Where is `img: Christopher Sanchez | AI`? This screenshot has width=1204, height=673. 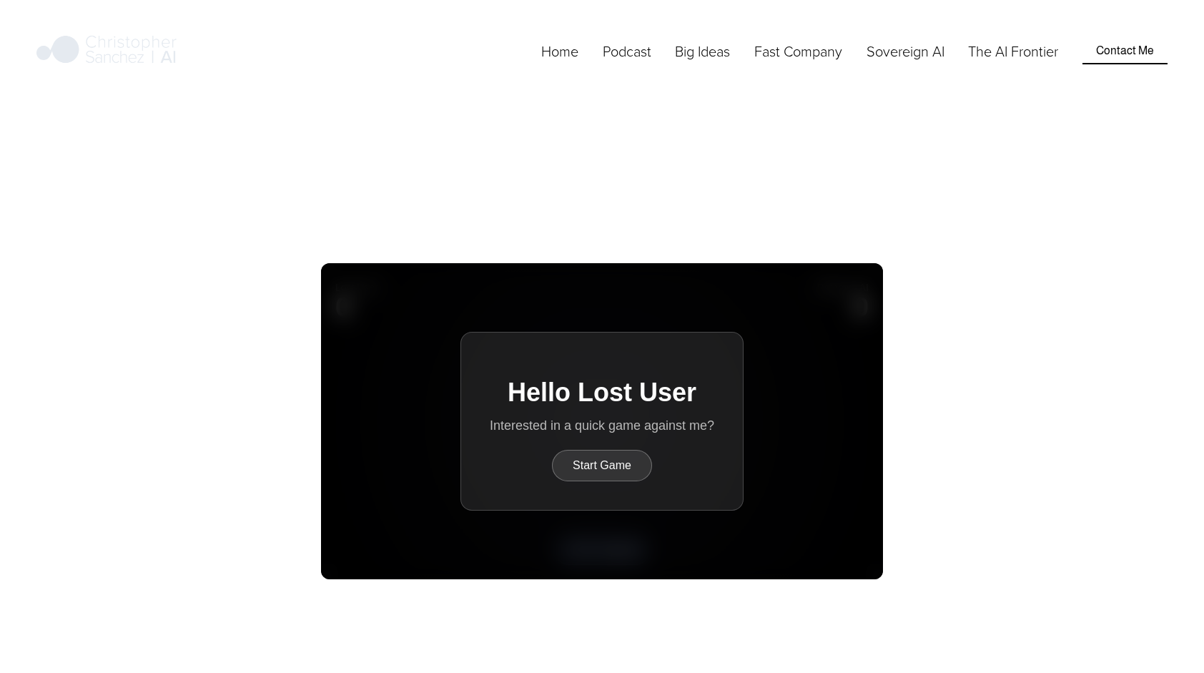 img: Christopher Sanchez | AI is located at coordinates (107, 51).